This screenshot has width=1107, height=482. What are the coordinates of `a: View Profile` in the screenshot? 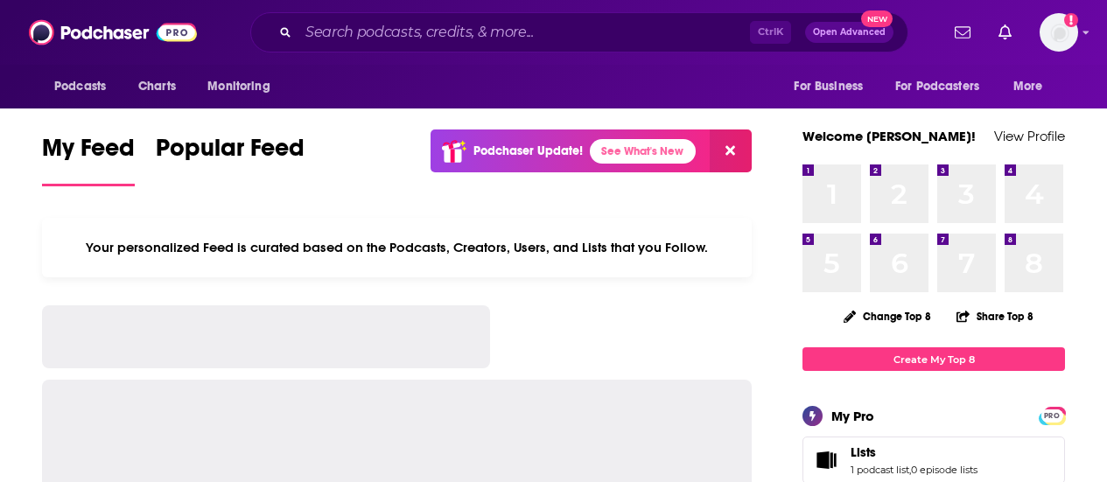 It's located at (1029, 136).